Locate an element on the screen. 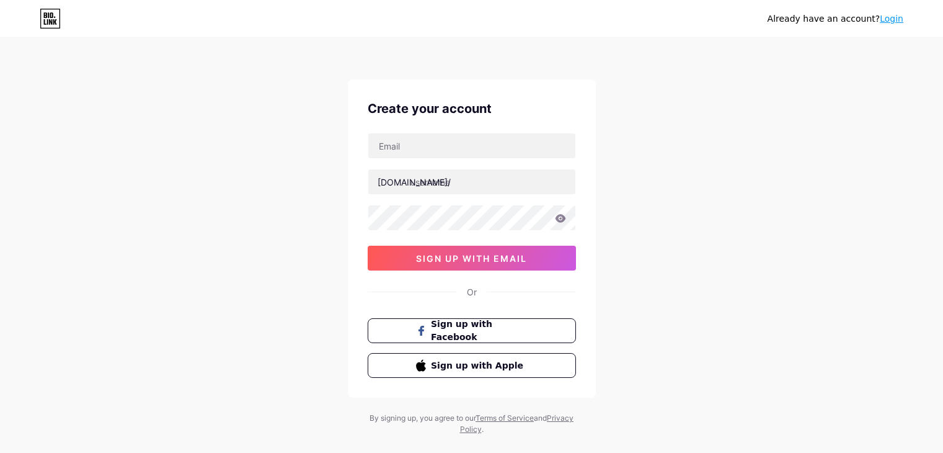  button: Sign up with Apple is located at coordinates (472, 365).